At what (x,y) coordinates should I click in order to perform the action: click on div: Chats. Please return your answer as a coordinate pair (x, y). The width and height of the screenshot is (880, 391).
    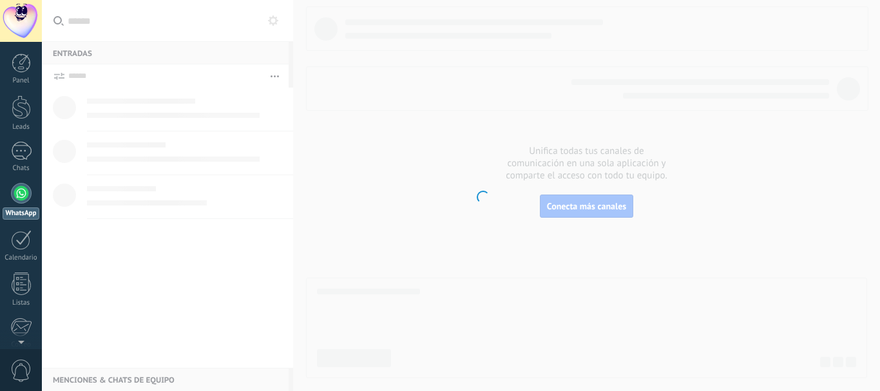
    Looking at the image, I should click on (21, 168).